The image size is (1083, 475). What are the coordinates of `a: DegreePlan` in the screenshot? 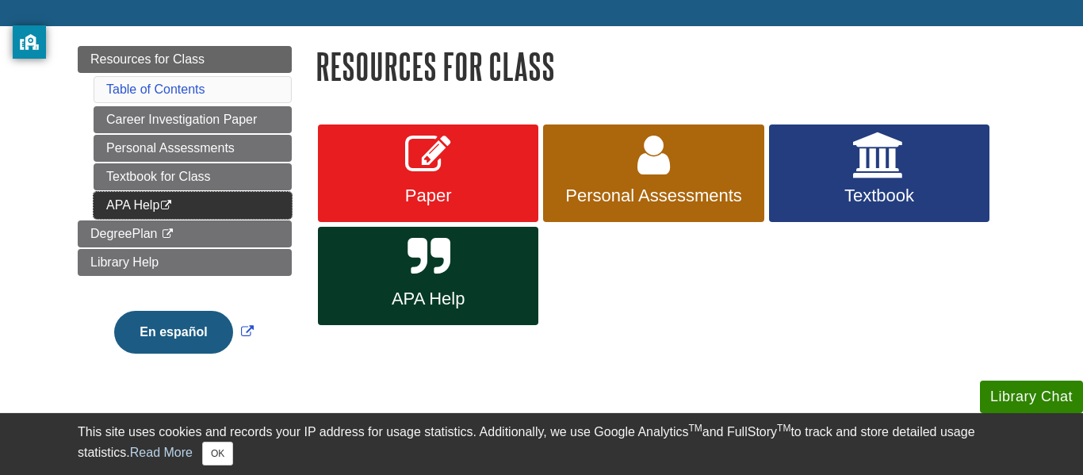 It's located at (185, 234).